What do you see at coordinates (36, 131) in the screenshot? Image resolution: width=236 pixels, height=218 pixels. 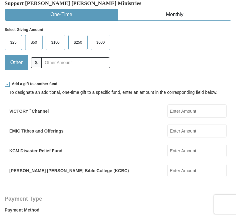 I see `label: EMIC Tithes and Offerings` at bounding box center [36, 131].